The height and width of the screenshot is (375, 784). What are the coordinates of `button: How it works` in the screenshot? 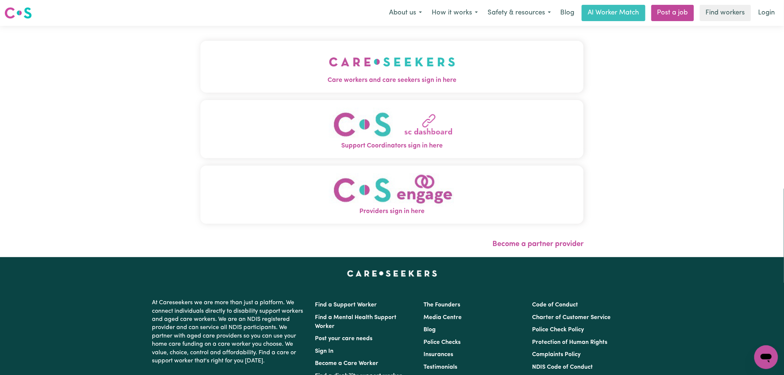 It's located at (455, 13).